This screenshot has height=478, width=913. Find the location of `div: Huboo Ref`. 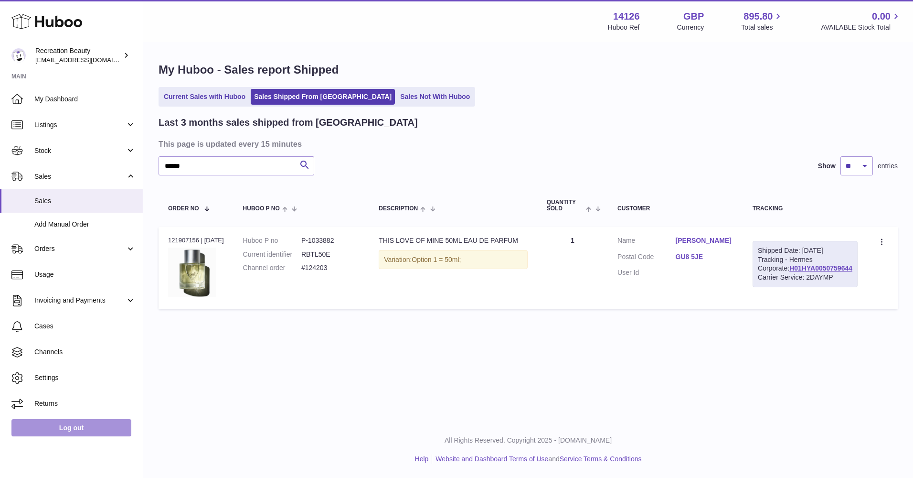

div: Huboo Ref is located at coordinates (624, 27).